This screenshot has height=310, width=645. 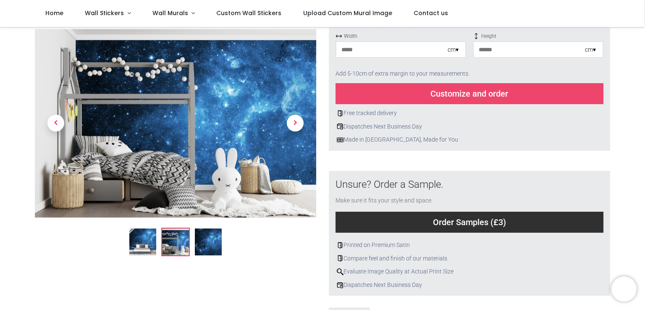 I want to click on img: uk, so click(x=340, y=140).